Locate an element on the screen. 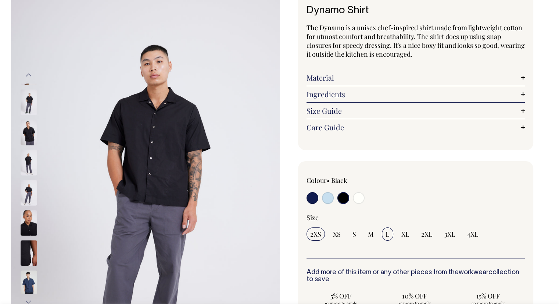 Image resolution: width=559 pixels, height=304 pixels. input: 4XL is located at coordinates (473, 234).